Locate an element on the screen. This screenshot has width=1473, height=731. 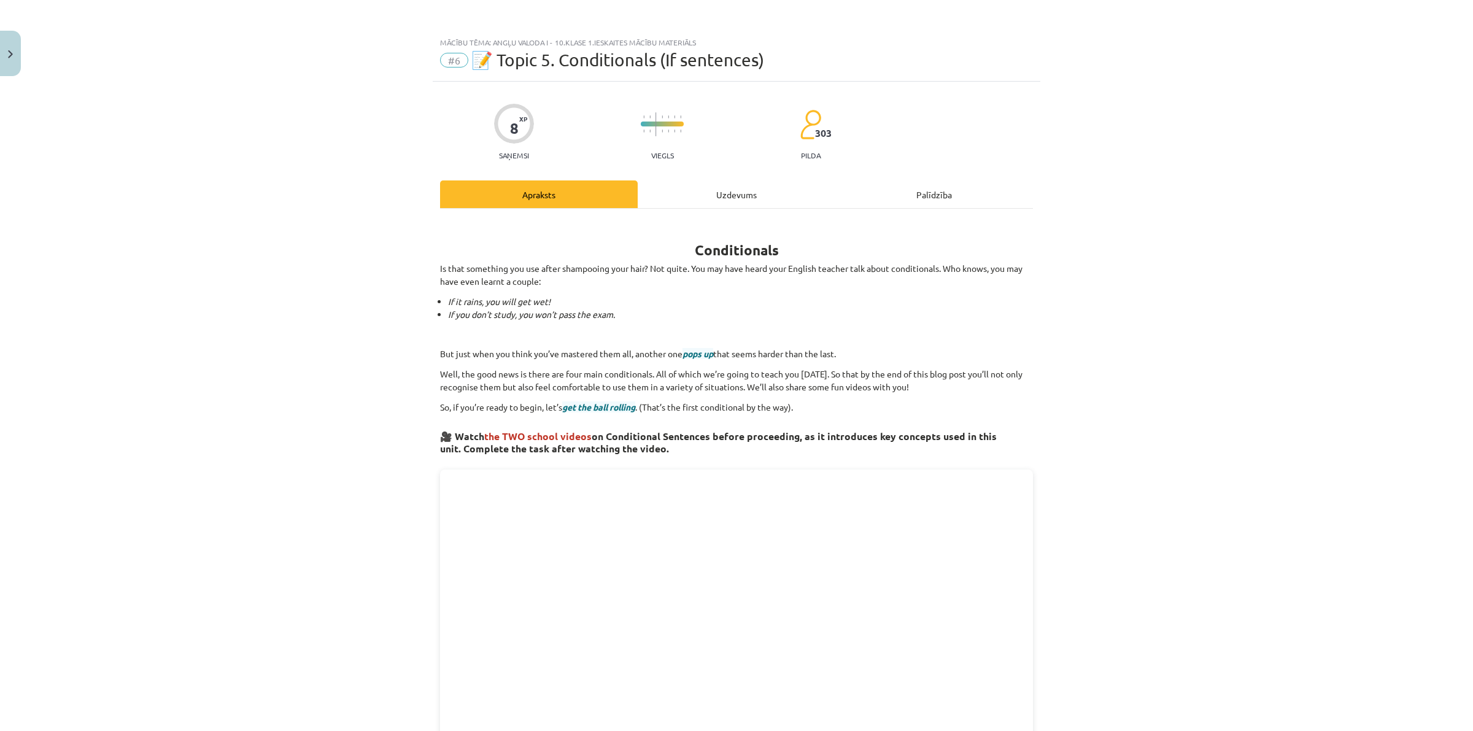
p: pilda is located at coordinates (811, 155).